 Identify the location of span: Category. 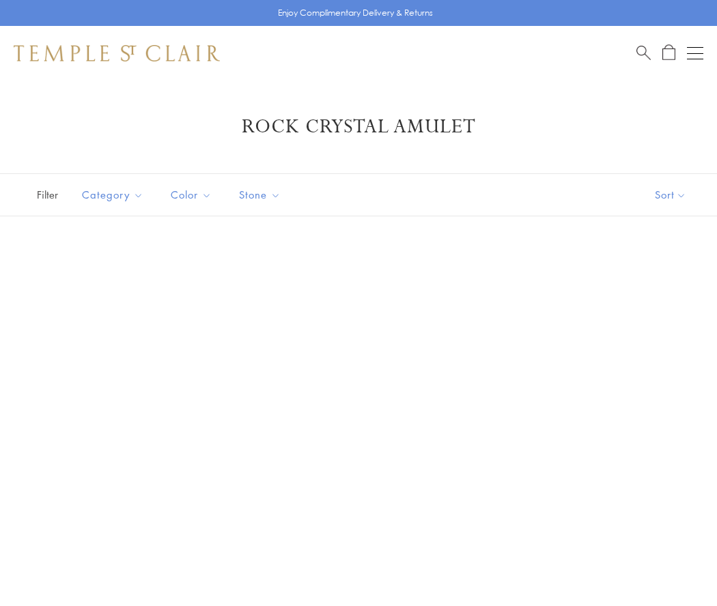
(114, 195).